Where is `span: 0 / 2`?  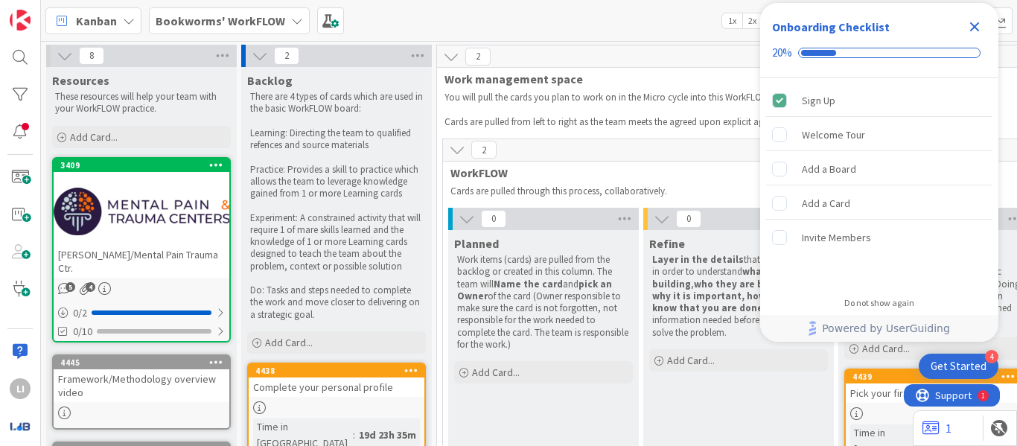
span: 0 / 2 is located at coordinates (80, 313).